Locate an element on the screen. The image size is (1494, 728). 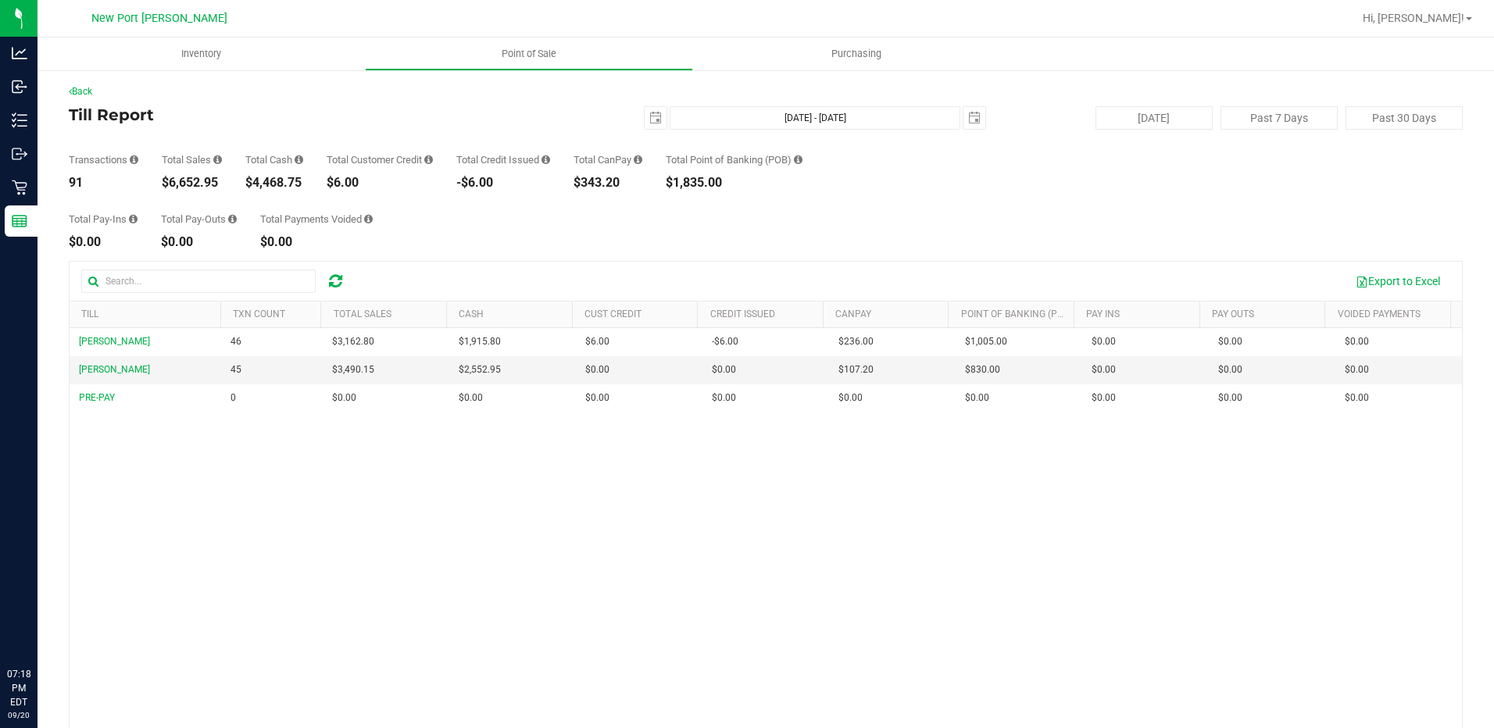
i: Sum of all cash pay-ins added to tills within the date range. is located at coordinates (133, 219).